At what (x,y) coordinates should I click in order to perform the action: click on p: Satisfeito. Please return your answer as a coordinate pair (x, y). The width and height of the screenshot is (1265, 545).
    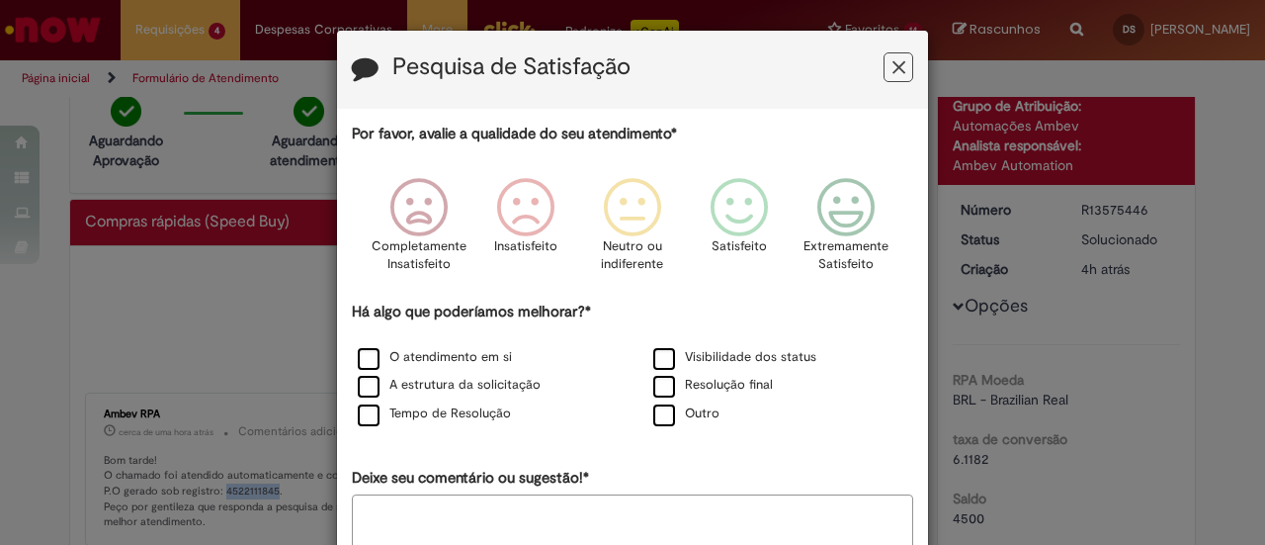
    Looking at the image, I should click on (739, 246).